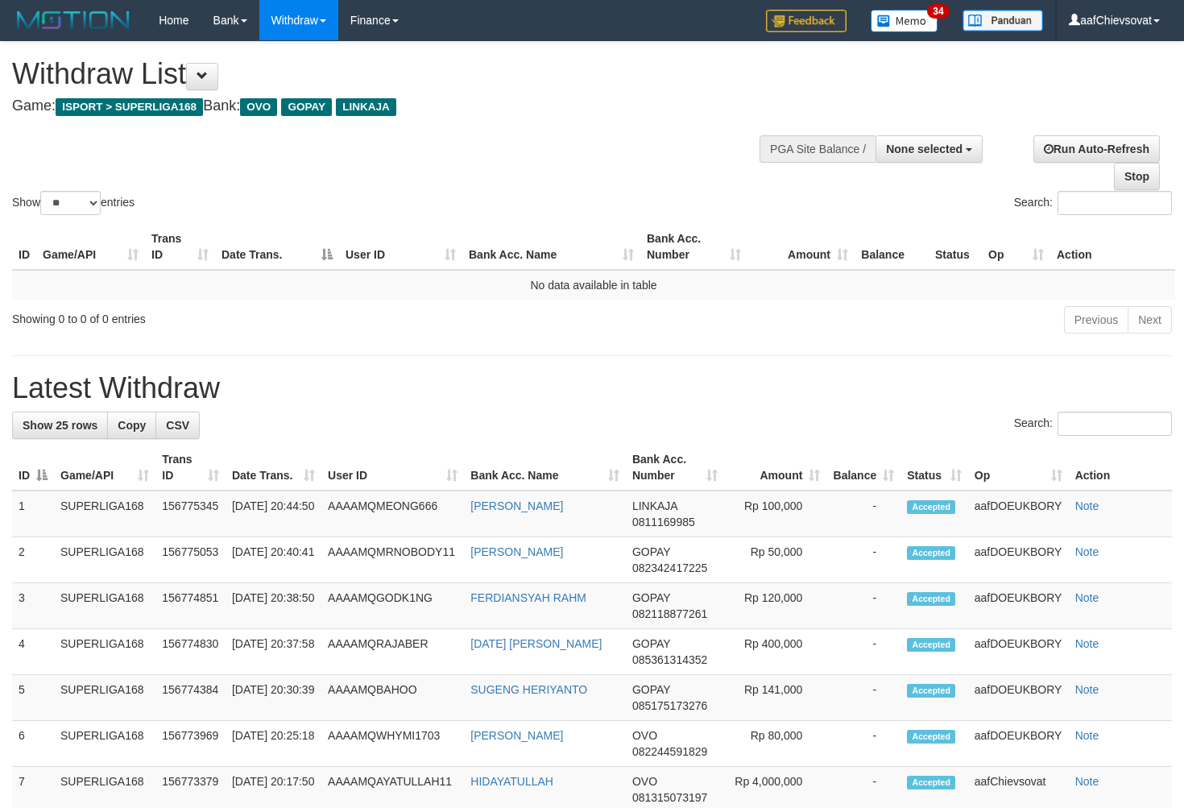 The width and height of the screenshot is (1184, 808). Describe the element at coordinates (392, 514) in the screenshot. I see `td: AAAAMQMEONG666` at that location.